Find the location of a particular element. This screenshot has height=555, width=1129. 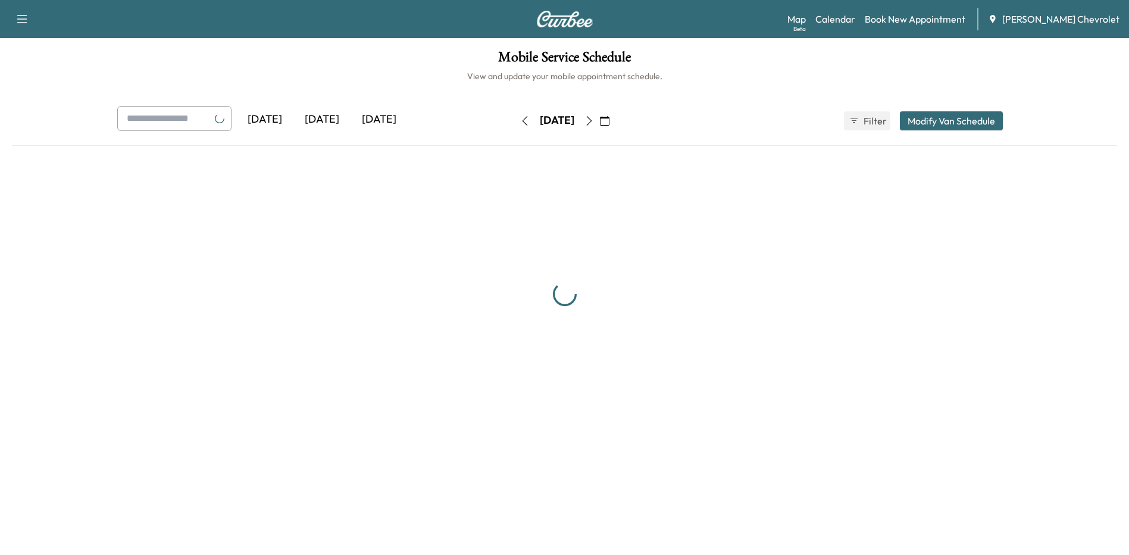

img: Curbee Logo is located at coordinates (565, 19).